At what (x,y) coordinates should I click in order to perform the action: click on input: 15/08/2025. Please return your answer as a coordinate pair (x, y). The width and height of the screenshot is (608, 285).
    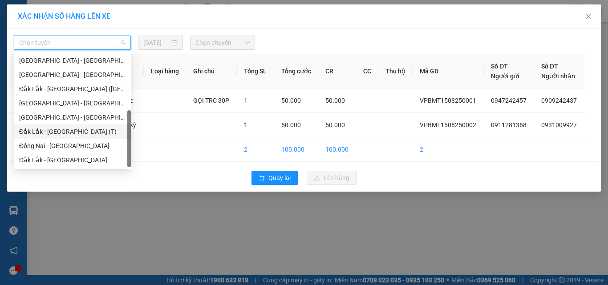
    Looking at the image, I should click on (156, 43).